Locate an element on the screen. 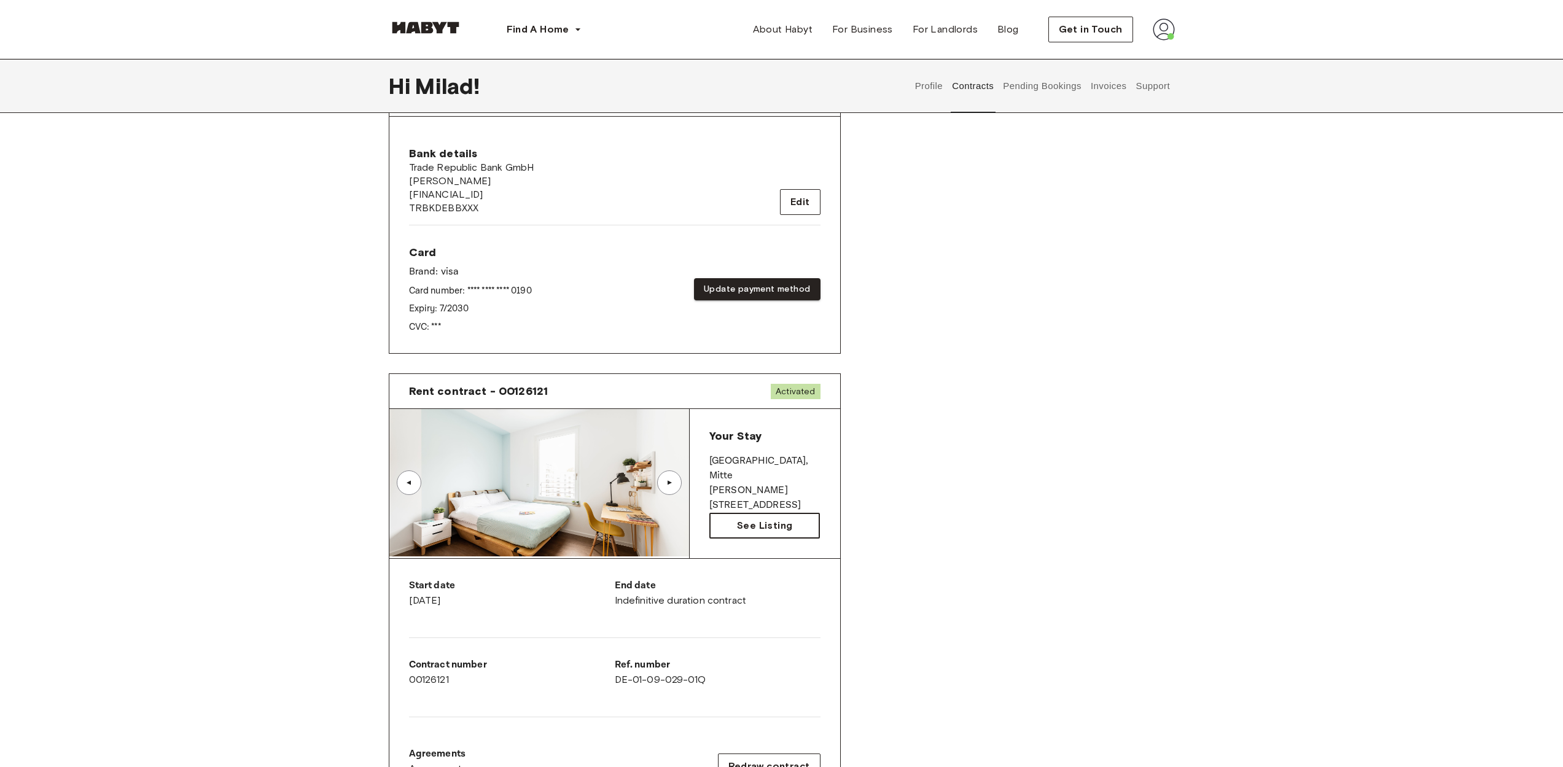  span: About Habyt is located at coordinates (782, 29).